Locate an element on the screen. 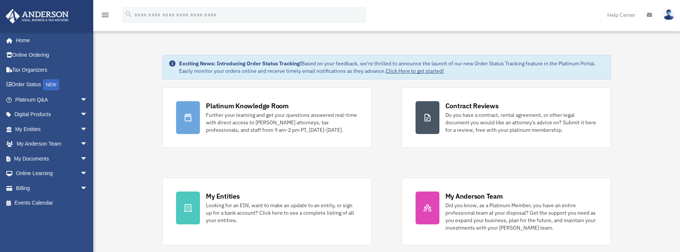  img: Anderson Advisors Platinum Portal is located at coordinates (37, 16).